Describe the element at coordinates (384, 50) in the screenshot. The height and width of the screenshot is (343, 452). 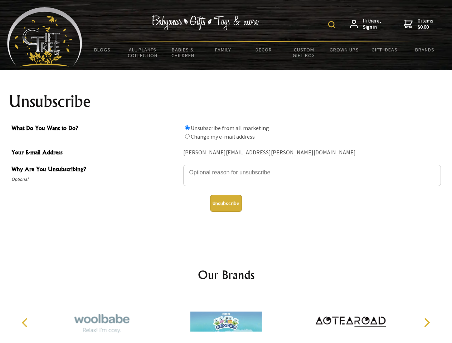
I see `a: Gift Ideas` at that location.